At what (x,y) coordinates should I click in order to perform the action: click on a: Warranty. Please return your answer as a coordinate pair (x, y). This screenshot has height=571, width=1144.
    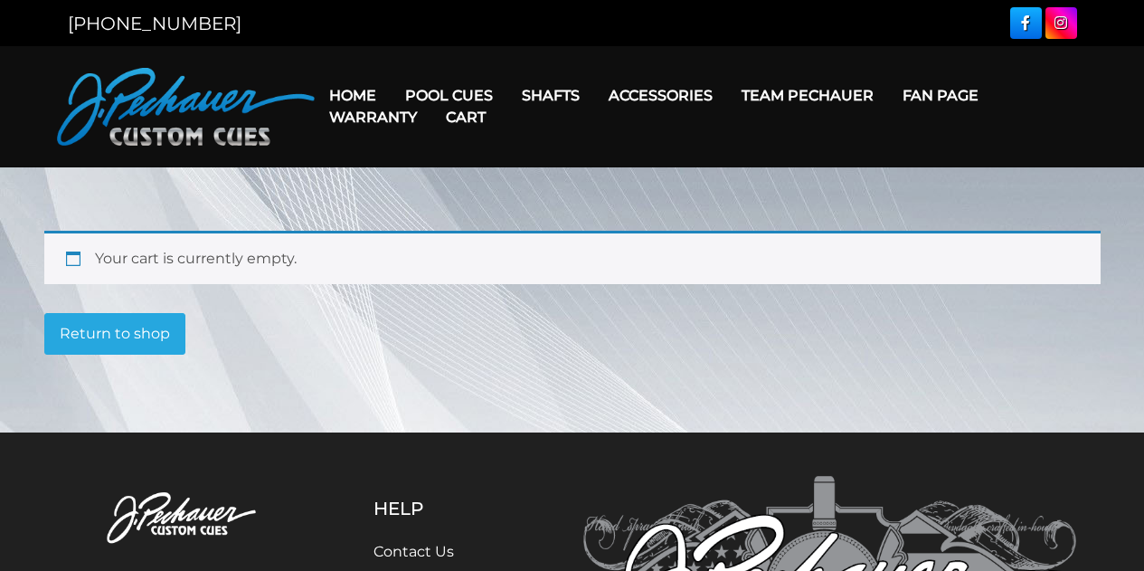
    Looking at the image, I should click on (373, 117).